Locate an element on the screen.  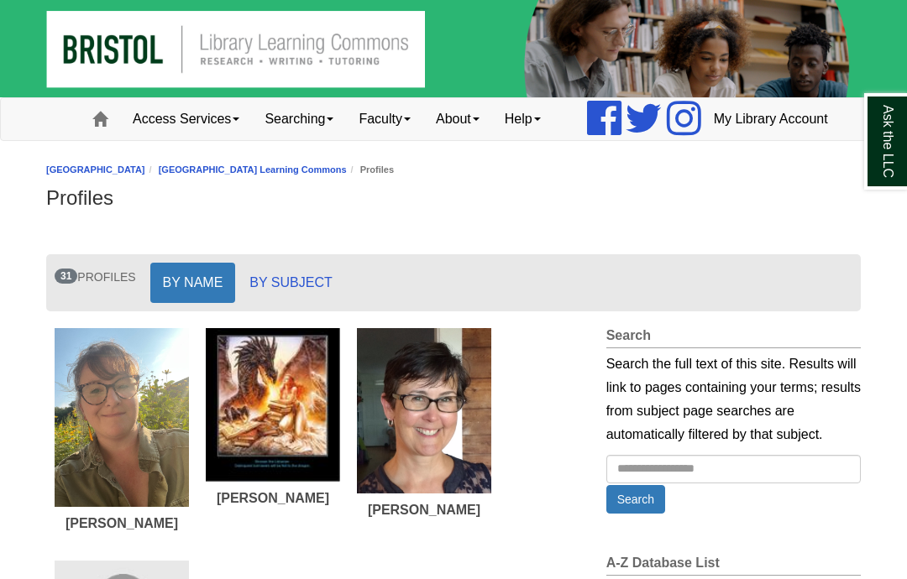
img: Emily Brown's picture is located at coordinates (122, 417).